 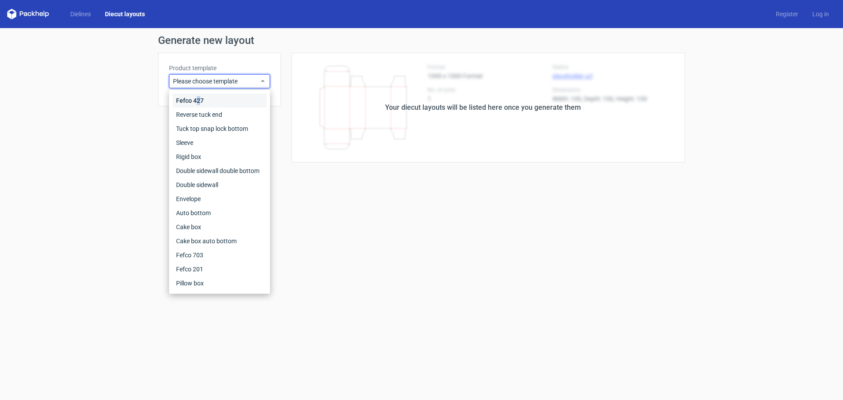 What do you see at coordinates (220, 171) in the screenshot?
I see `div: Double sidewall double bottom` at bounding box center [220, 171].